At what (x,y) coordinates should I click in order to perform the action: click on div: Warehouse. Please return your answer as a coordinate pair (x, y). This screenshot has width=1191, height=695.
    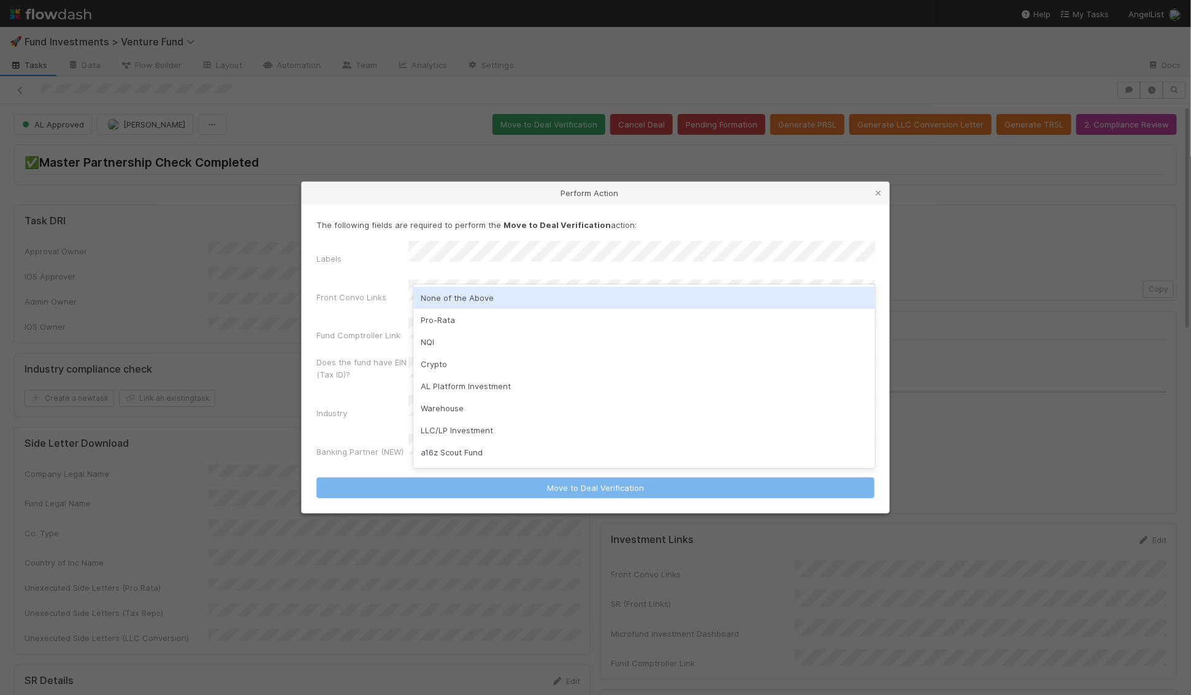
    Looking at the image, I should click on (644, 408).